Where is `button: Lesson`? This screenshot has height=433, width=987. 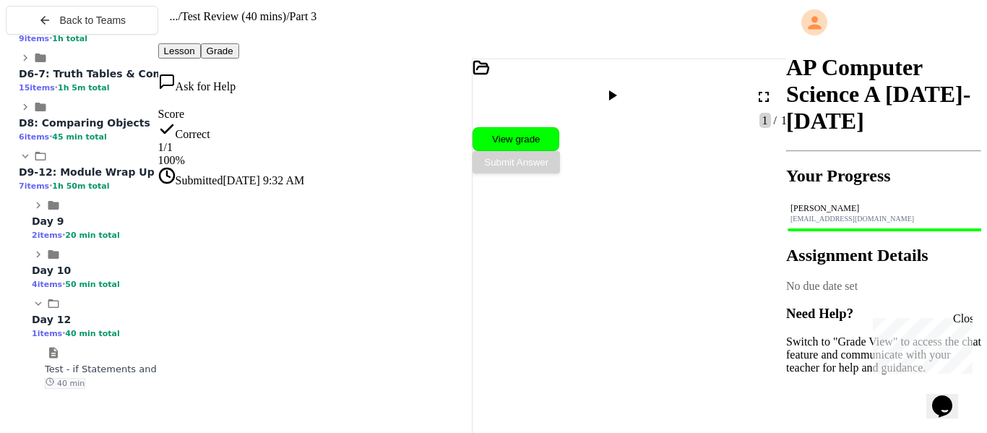 button: Lesson is located at coordinates (179, 51).